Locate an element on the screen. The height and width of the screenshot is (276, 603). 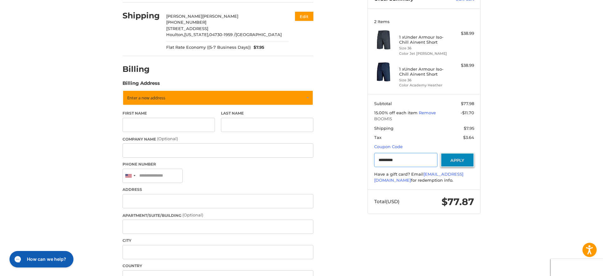
label: Apartment/Suite/Building is located at coordinates (218, 215).